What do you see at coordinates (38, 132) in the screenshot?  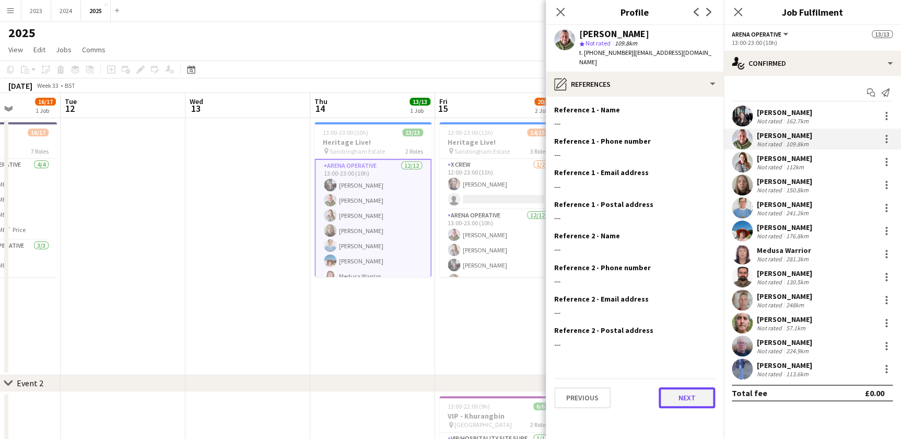 I see `span: 16/17` at bounding box center [38, 132].